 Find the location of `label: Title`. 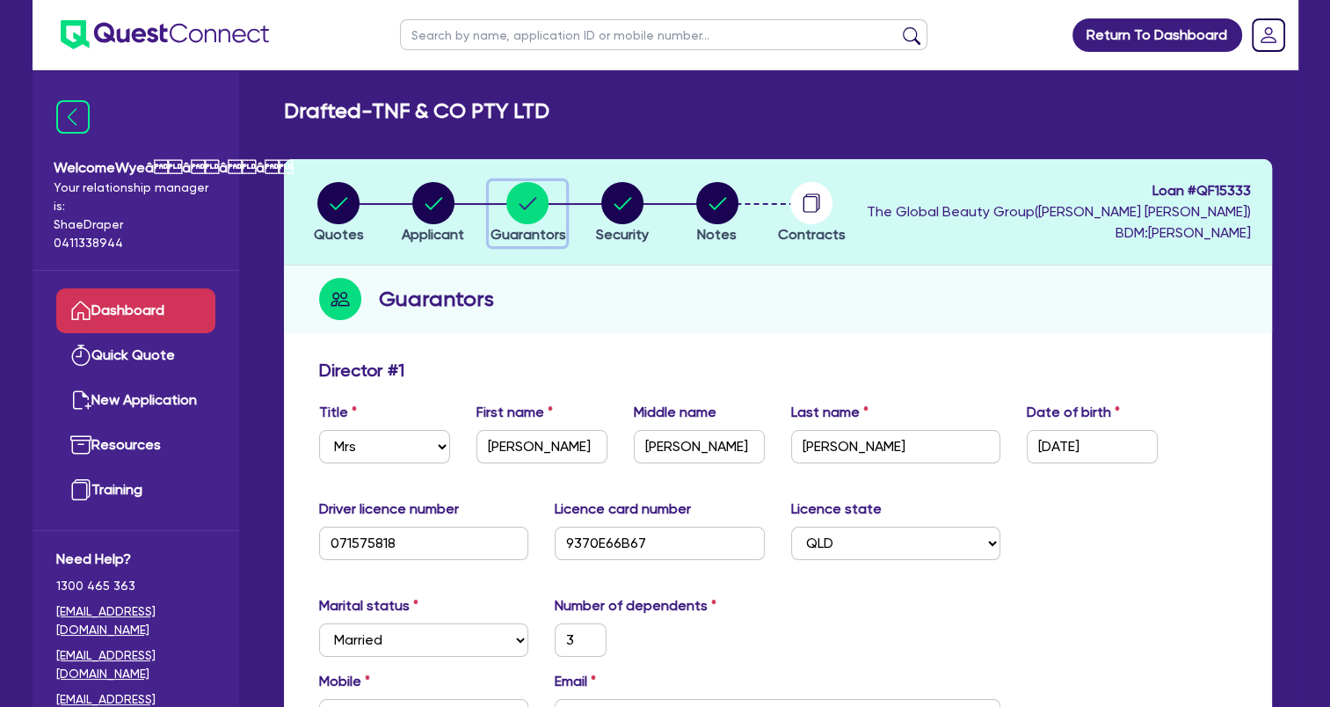

label: Title is located at coordinates (338, 412).